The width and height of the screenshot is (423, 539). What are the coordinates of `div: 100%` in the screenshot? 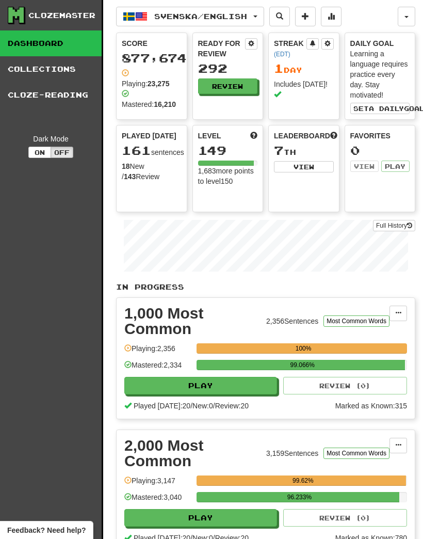 It's located at (304, 348).